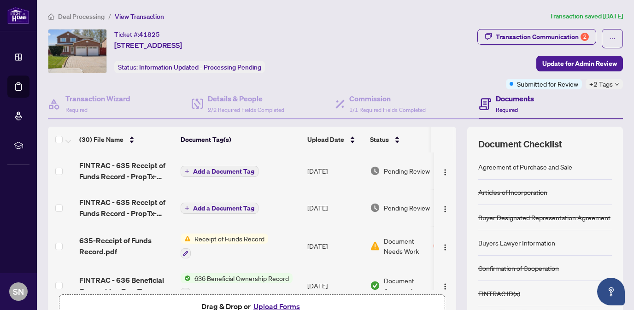 The image size is (634, 310). Describe the element at coordinates (612, 39) in the screenshot. I see `span: ellipsis` at that location.